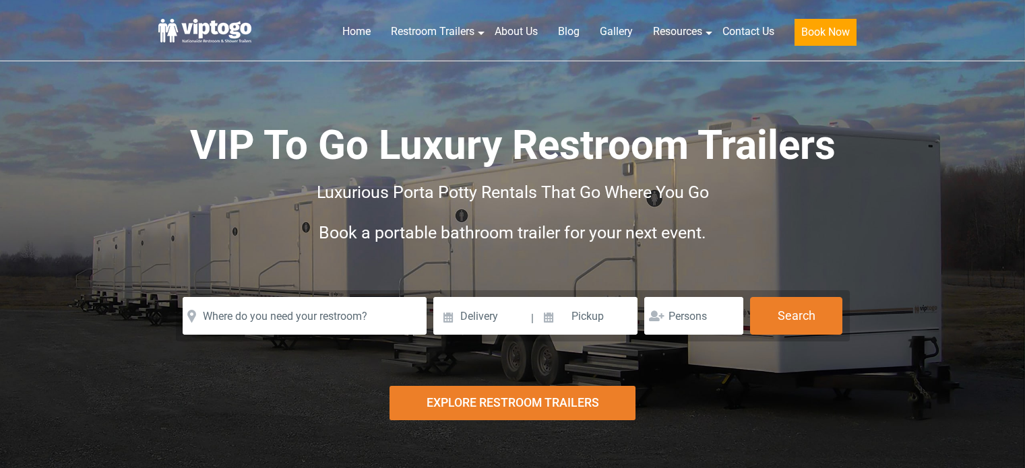 This screenshot has height=468, width=1025. What do you see at coordinates (516, 32) in the screenshot?
I see `a: About Us` at bounding box center [516, 32].